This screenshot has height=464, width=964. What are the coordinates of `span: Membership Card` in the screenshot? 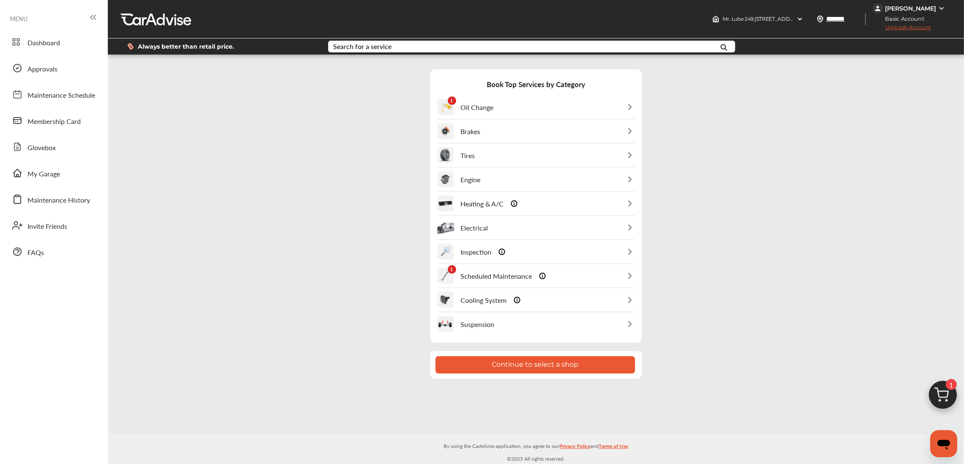 It's located at (54, 122).